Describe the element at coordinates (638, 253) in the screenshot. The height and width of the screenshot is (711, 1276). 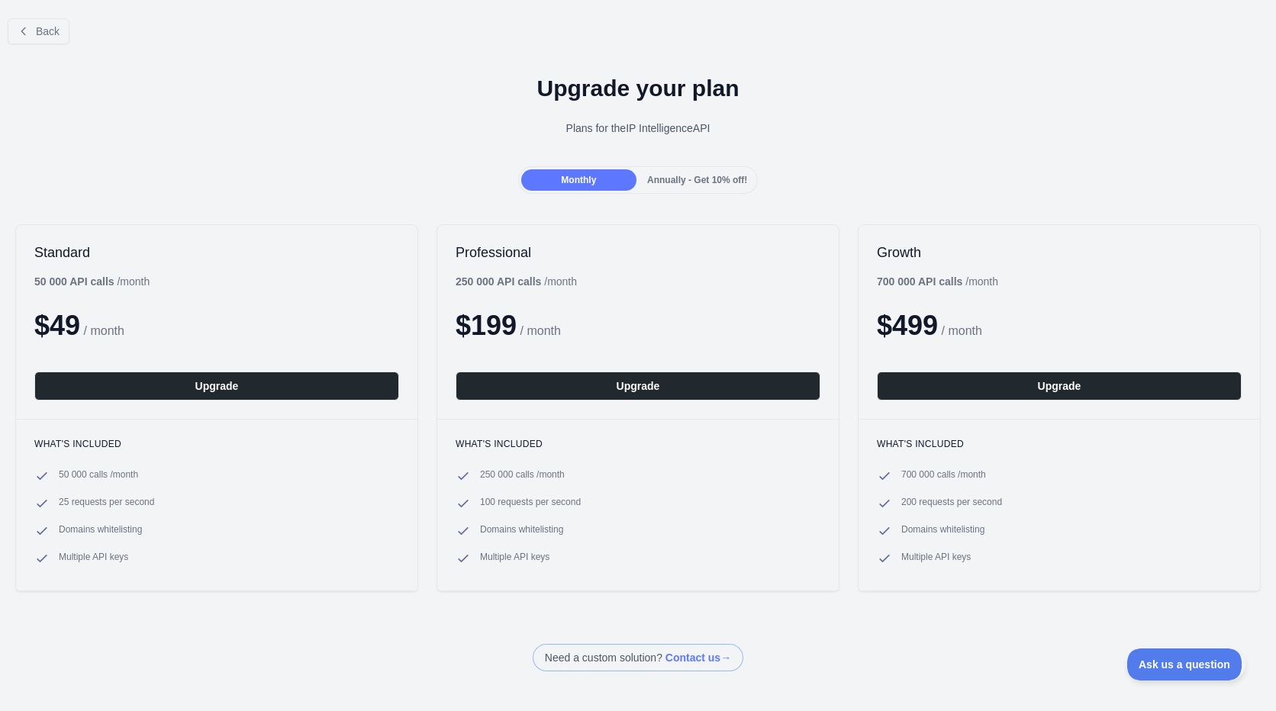
I see `h2: Professional` at that location.